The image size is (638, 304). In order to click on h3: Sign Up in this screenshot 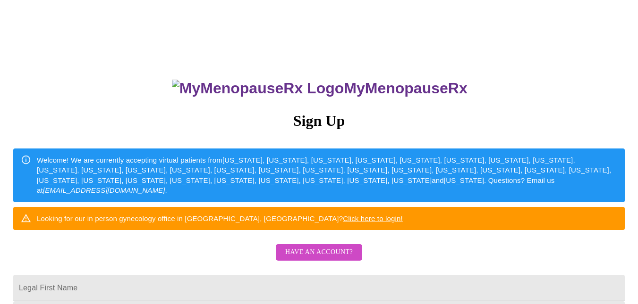, I will do `click(319, 121)`.